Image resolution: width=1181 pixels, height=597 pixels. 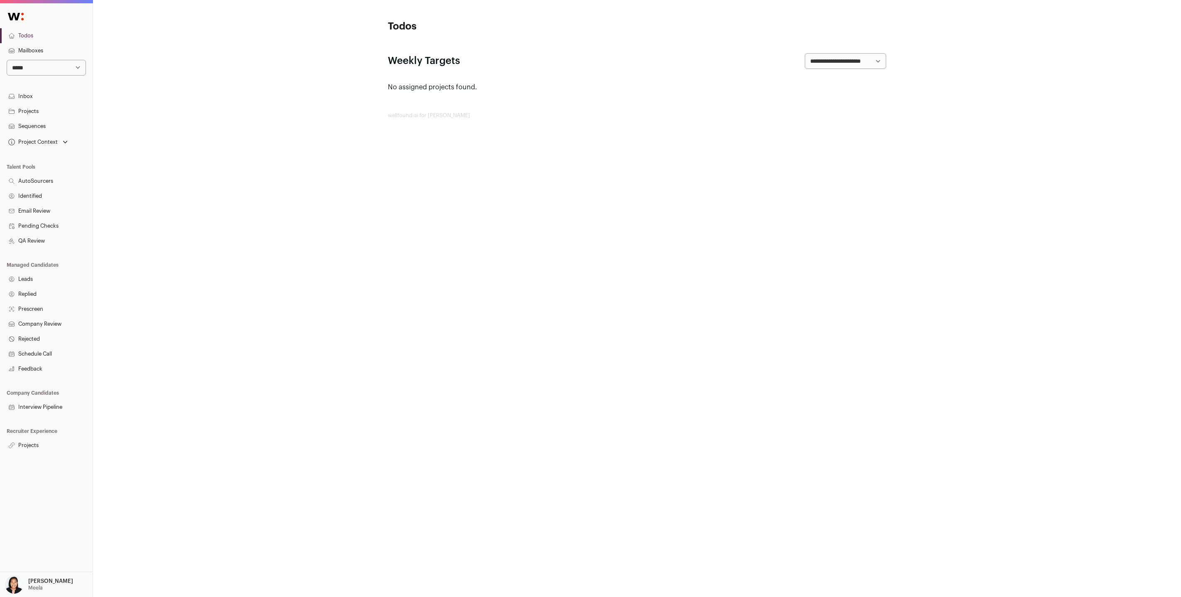 What do you see at coordinates (471, 27) in the screenshot?
I see `h1: Todos` at bounding box center [471, 27].